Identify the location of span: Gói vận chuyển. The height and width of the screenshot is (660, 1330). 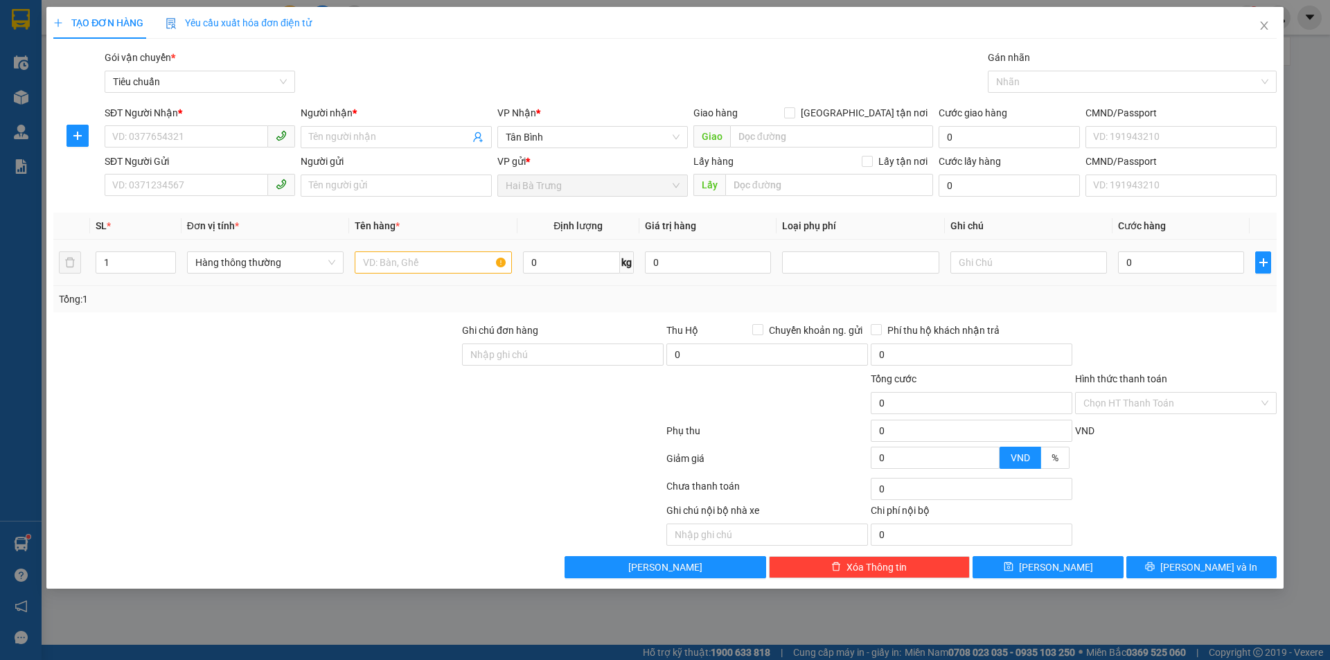
(140, 57).